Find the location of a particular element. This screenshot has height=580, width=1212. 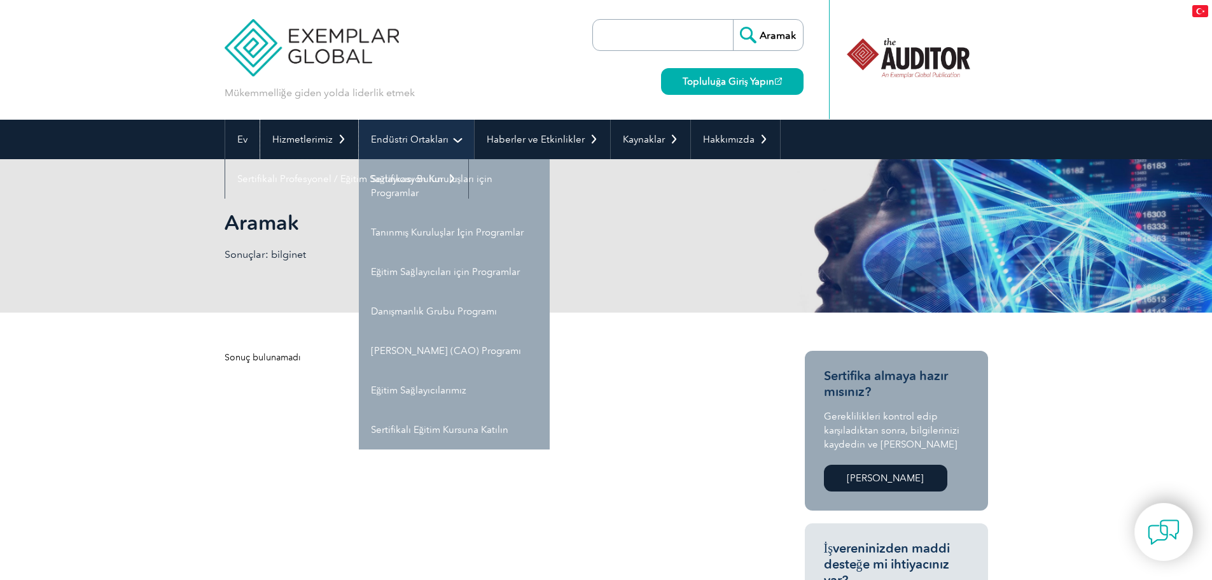

a: Sertifikalı Eğitim Kursuna Katılın is located at coordinates (454, 430).